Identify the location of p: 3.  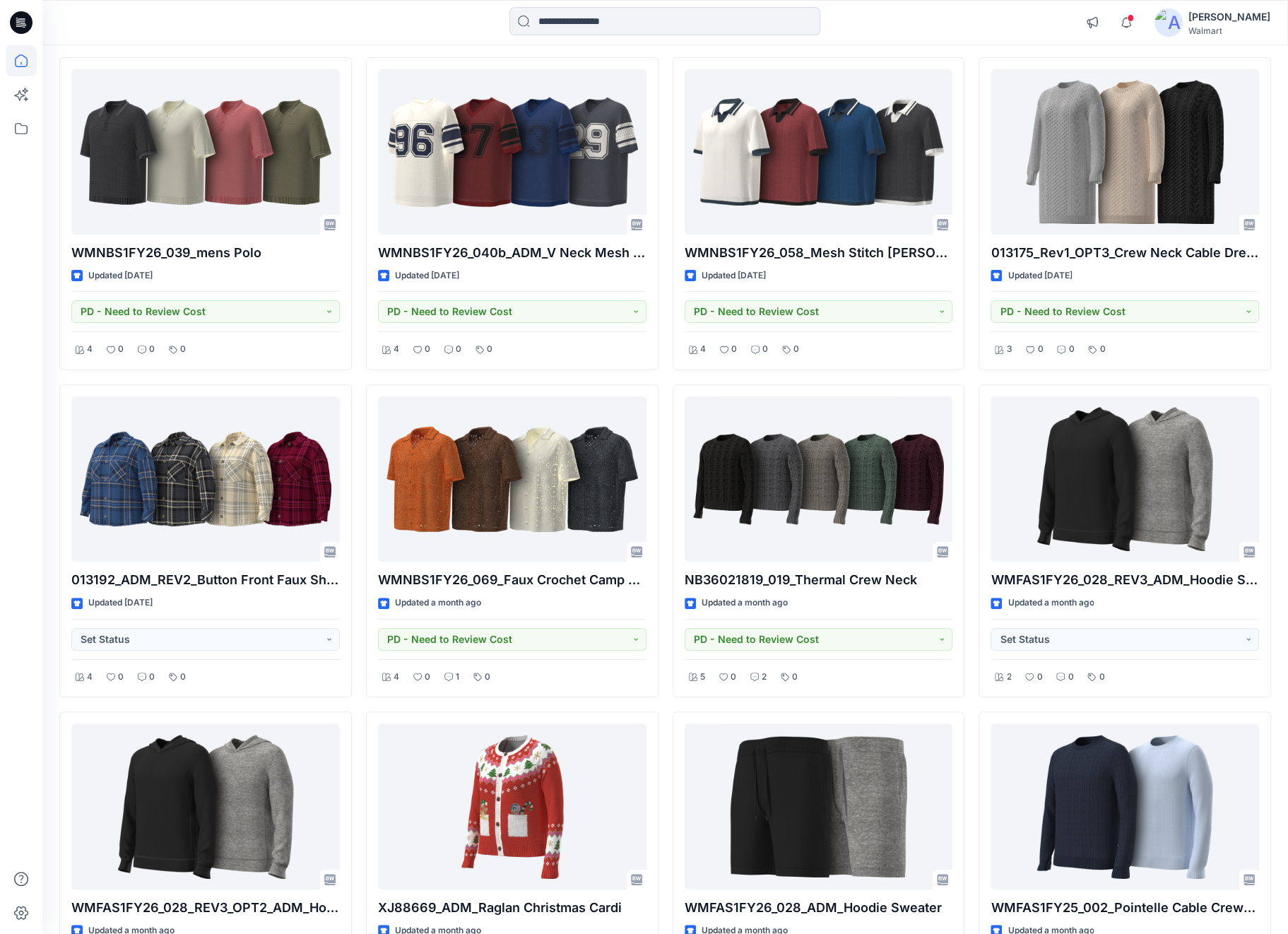
(1009, 349).